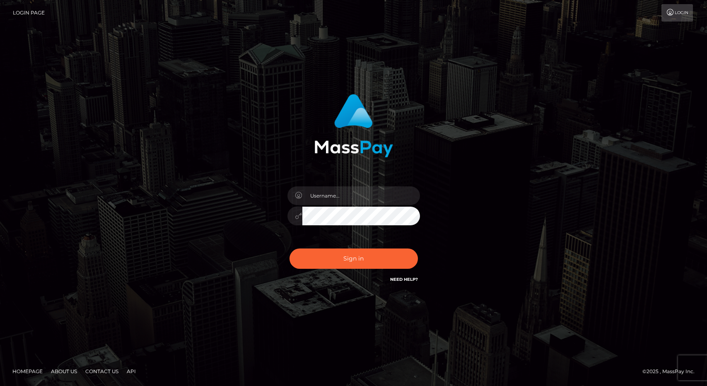  I want to click on img: MassPay Login, so click(354, 125).